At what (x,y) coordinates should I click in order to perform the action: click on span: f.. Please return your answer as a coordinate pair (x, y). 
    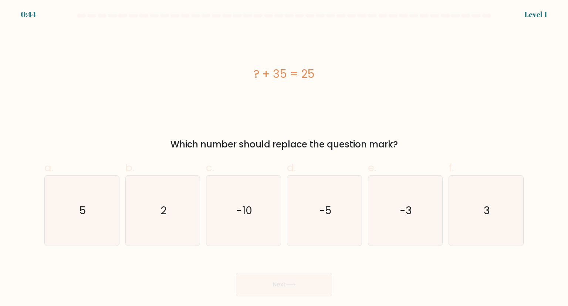
    Looking at the image, I should click on (451, 167).